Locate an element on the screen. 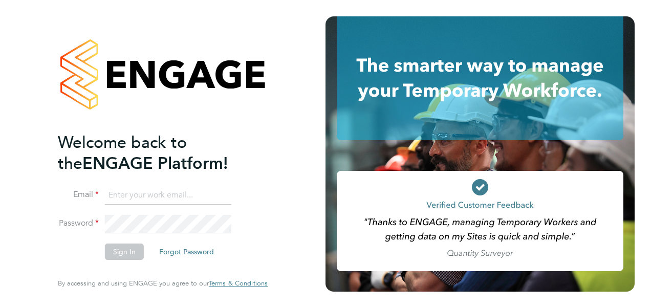 The width and height of the screenshot is (651, 308). input: Enter your work email... is located at coordinates (168, 196).